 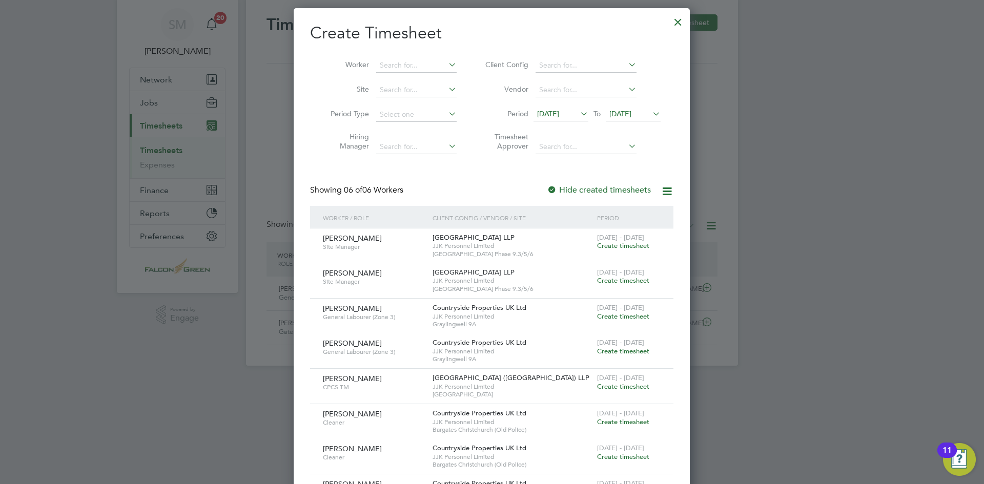 What do you see at coordinates (416, 115) in the screenshot?
I see `input: Select one` at bounding box center [416, 115].